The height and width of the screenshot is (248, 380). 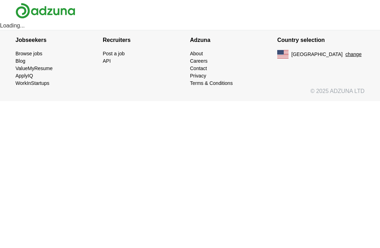 I want to click on a: Blog, so click(x=20, y=61).